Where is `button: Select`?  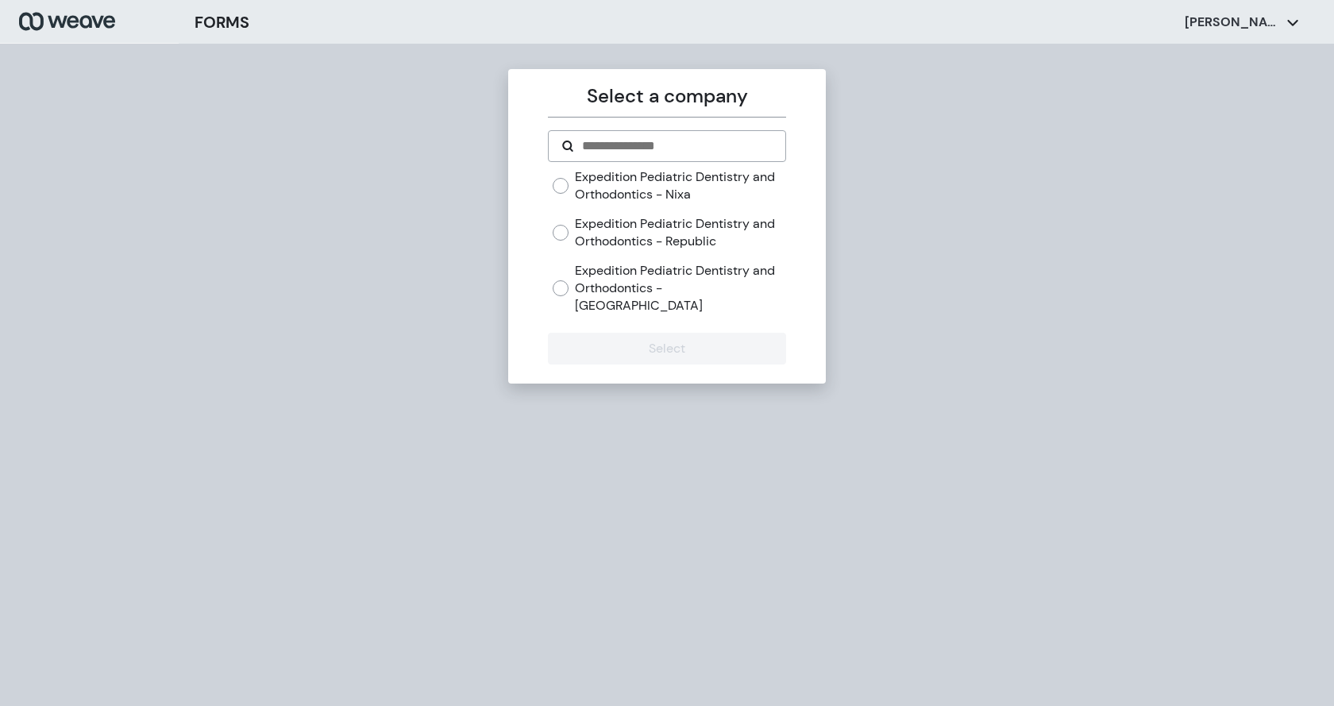
button: Select is located at coordinates (666, 349).